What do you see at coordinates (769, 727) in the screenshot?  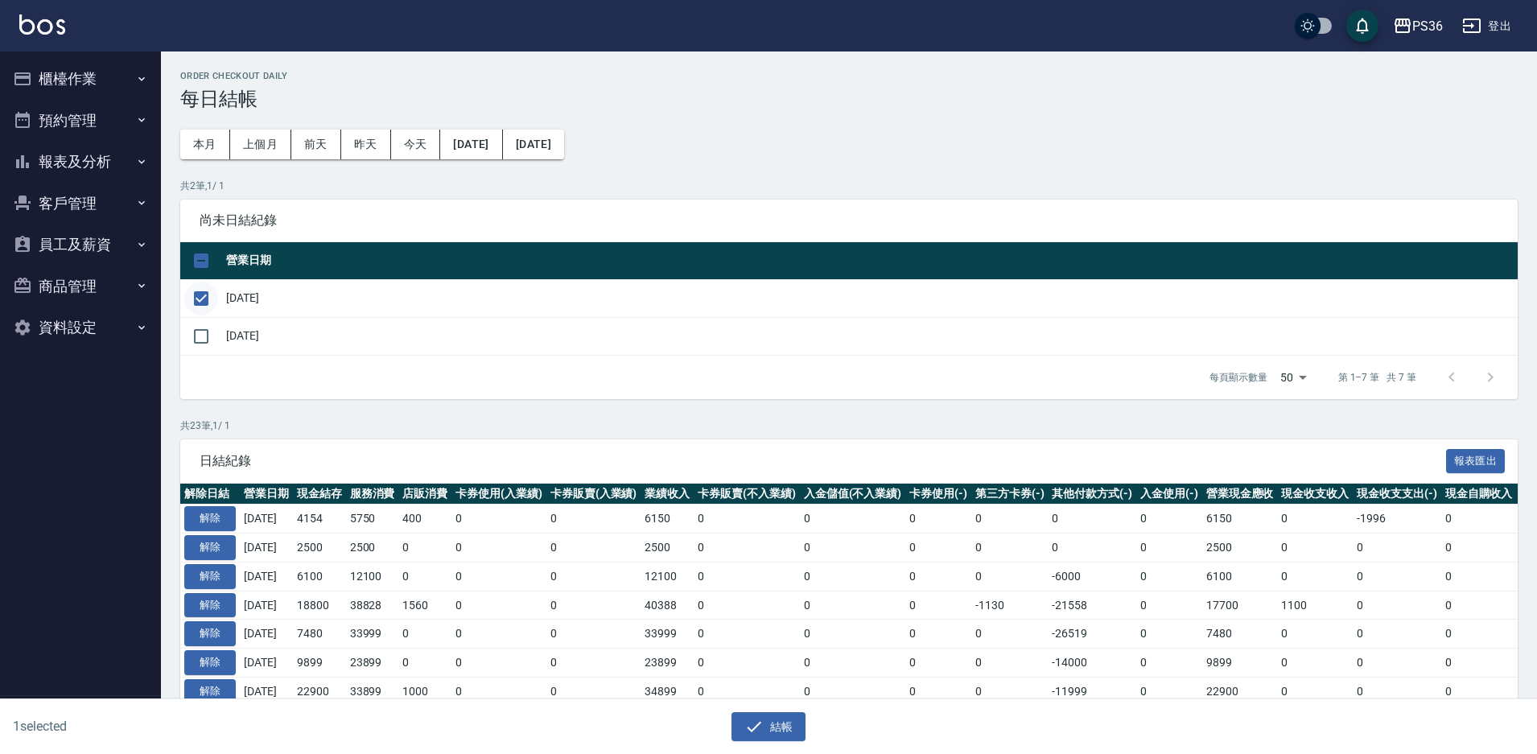 I see `button: 結帳` at bounding box center [769, 727].